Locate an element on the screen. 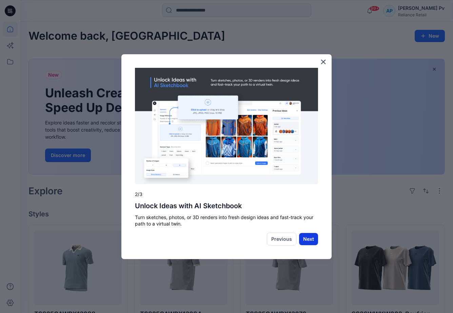 The width and height of the screenshot is (453, 313). button: Previous is located at coordinates (281, 239).